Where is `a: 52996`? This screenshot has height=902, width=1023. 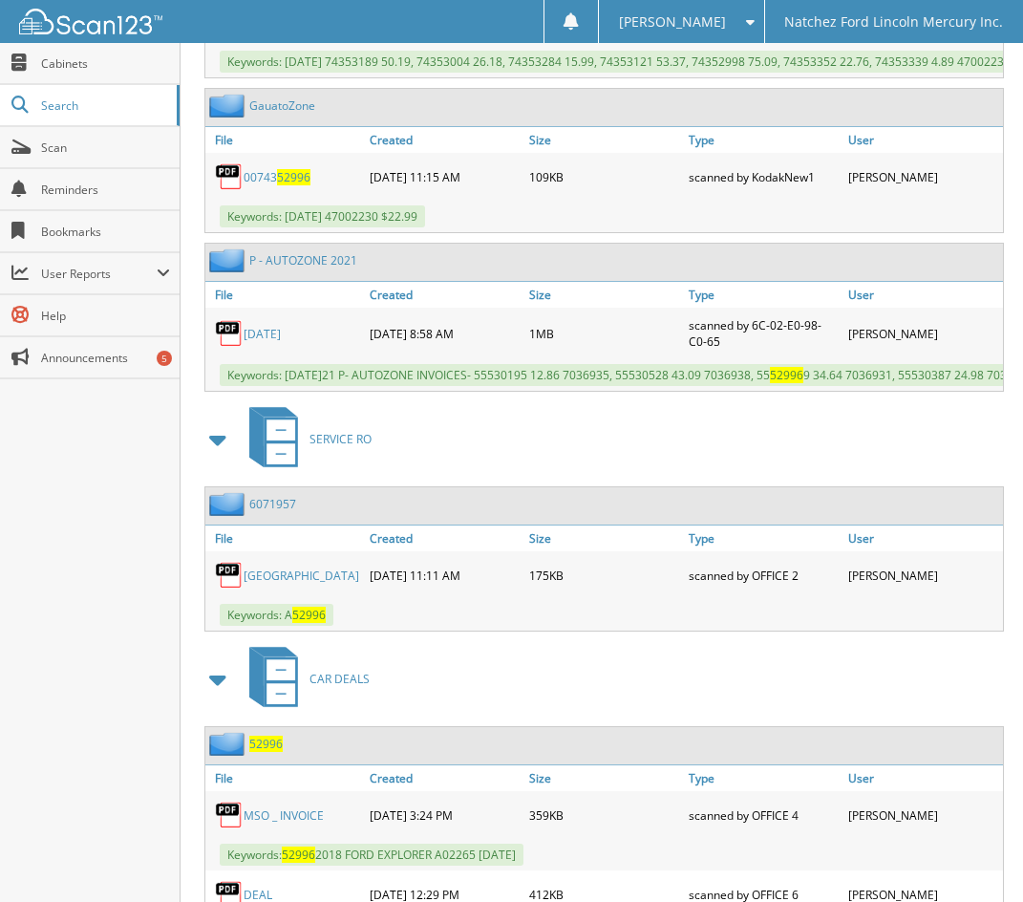 a: 52996 is located at coordinates (266, 743).